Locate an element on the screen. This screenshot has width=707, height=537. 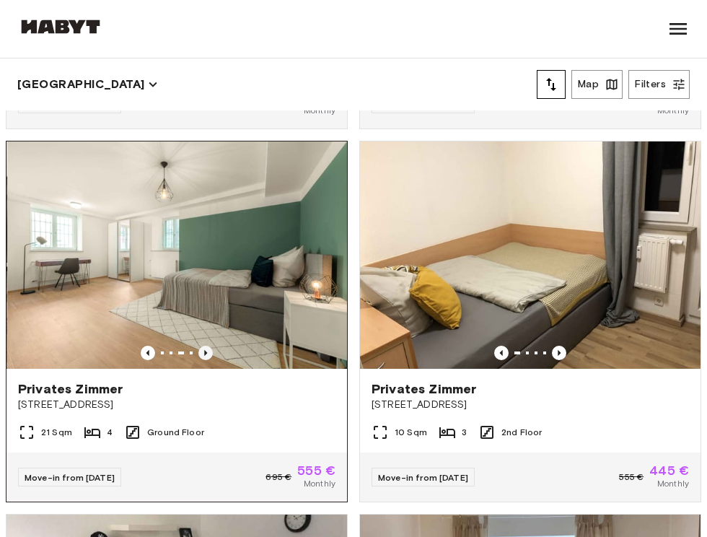
span: 3 is located at coordinates (464, 432).